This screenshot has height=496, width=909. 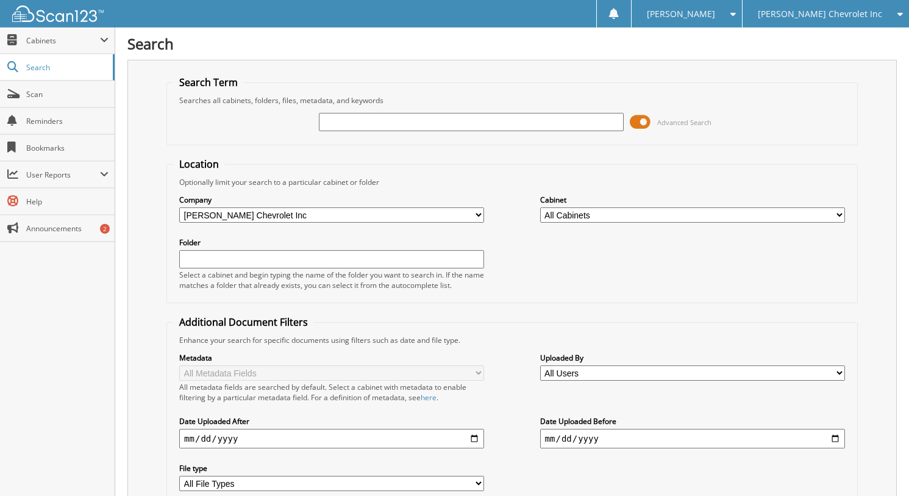 I want to click on legend: Additional Document Filters, so click(x=243, y=322).